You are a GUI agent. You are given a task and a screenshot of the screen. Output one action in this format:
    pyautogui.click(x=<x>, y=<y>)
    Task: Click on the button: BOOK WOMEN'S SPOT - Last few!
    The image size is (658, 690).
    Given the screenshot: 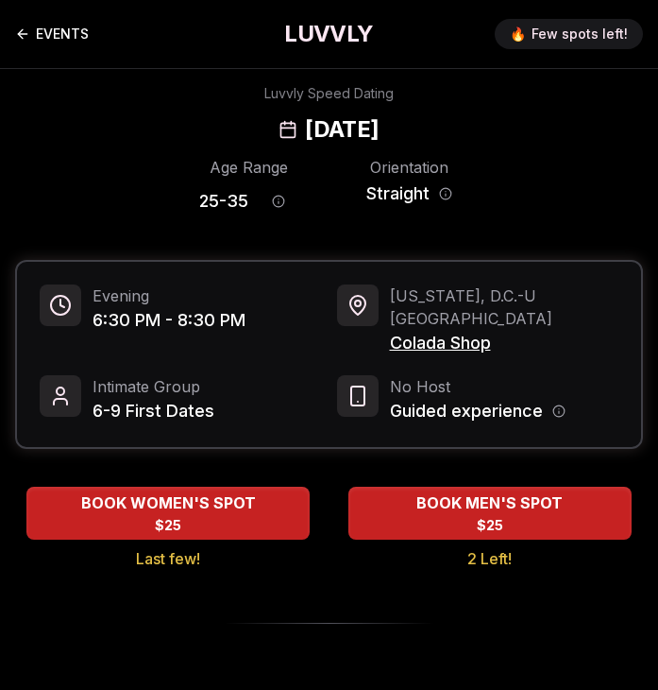 What is the action you would take?
    pyautogui.click(x=168, y=513)
    